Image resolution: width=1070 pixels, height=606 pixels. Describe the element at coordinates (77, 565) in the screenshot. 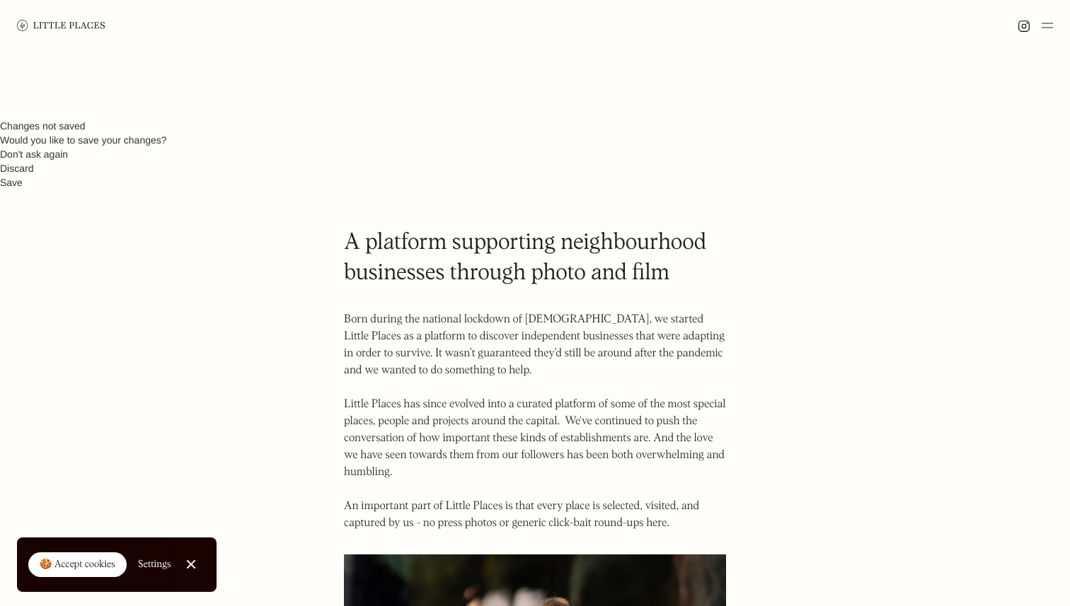

I see `div: 🍪 Accept cookies` at that location.